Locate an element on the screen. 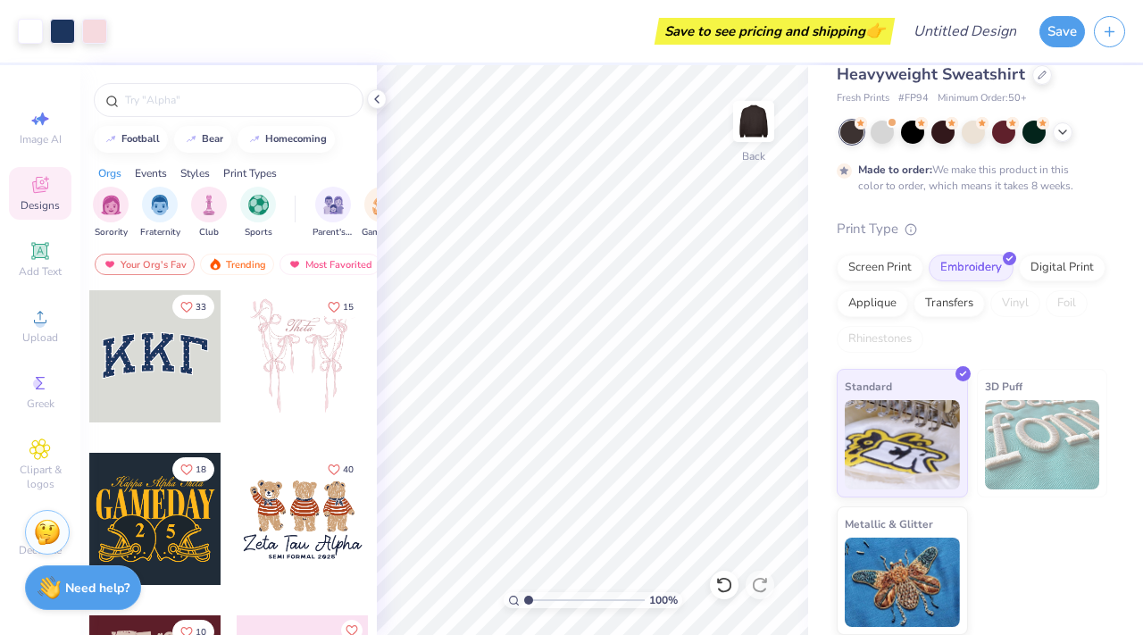 The height and width of the screenshot is (635, 1143). img: Parent's Weekend Image is located at coordinates (333, 205).